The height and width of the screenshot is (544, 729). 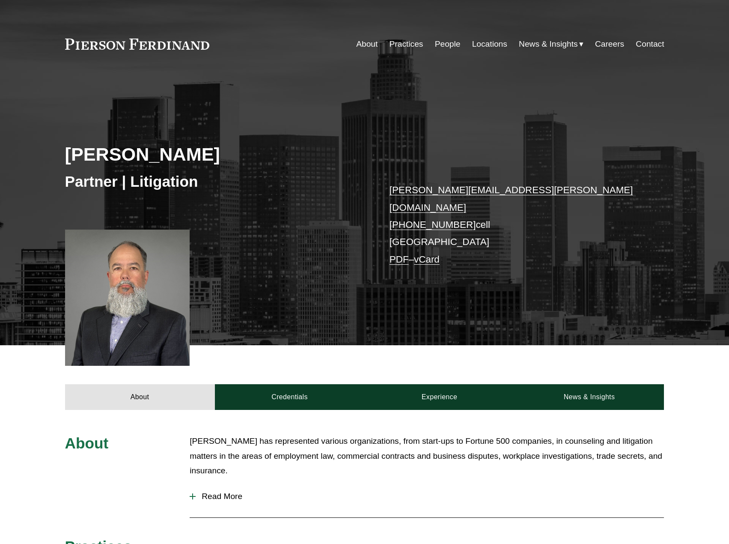 What do you see at coordinates (290, 397) in the screenshot?
I see `a: Credentials` at bounding box center [290, 397].